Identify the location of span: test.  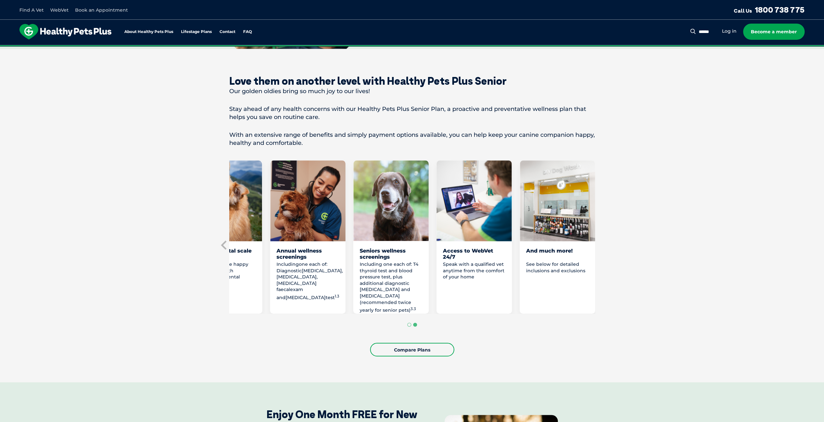
(332, 298).